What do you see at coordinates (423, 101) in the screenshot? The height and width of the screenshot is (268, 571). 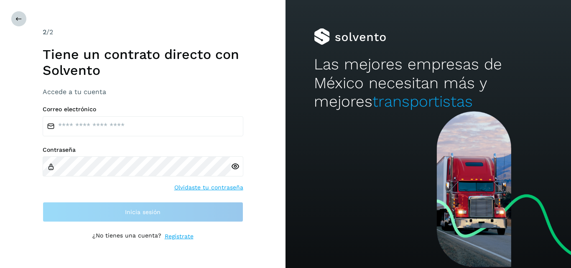 I see `span: transportistas` at bounding box center [423, 101].